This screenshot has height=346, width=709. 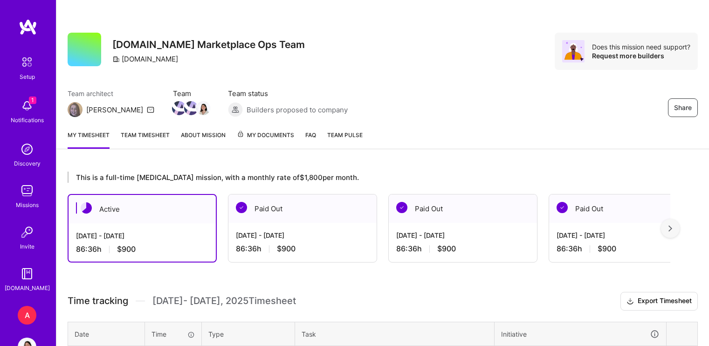 I want to click on img: Active, so click(x=86, y=208).